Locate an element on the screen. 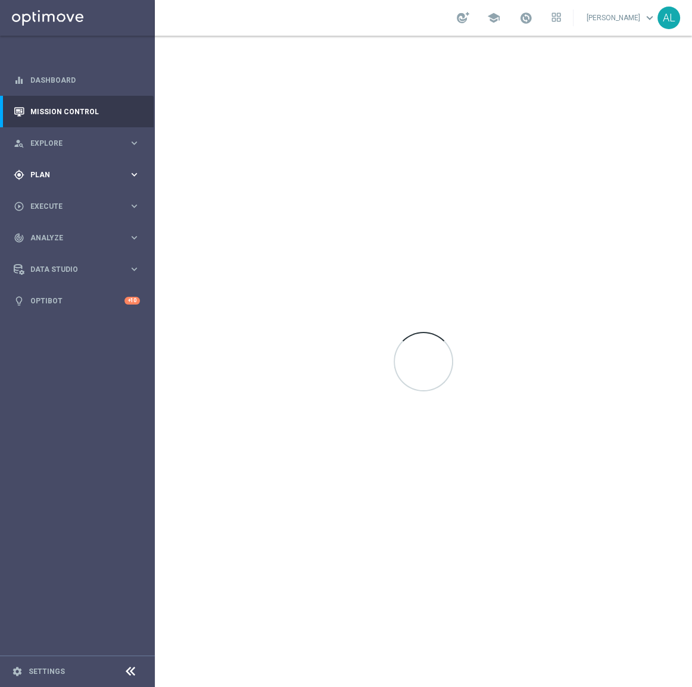  div: Optibot is located at coordinates (77, 301).